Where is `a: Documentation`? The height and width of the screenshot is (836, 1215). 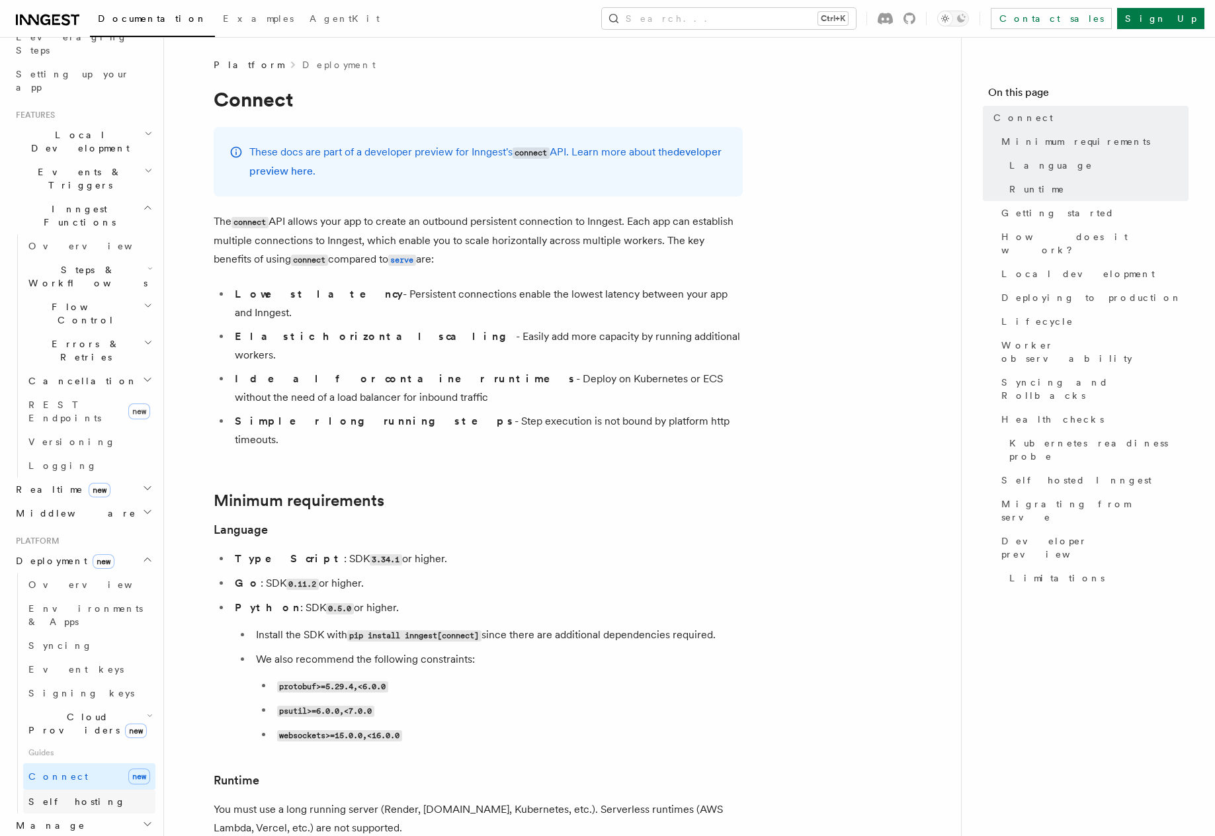 a: Documentation is located at coordinates (152, 21).